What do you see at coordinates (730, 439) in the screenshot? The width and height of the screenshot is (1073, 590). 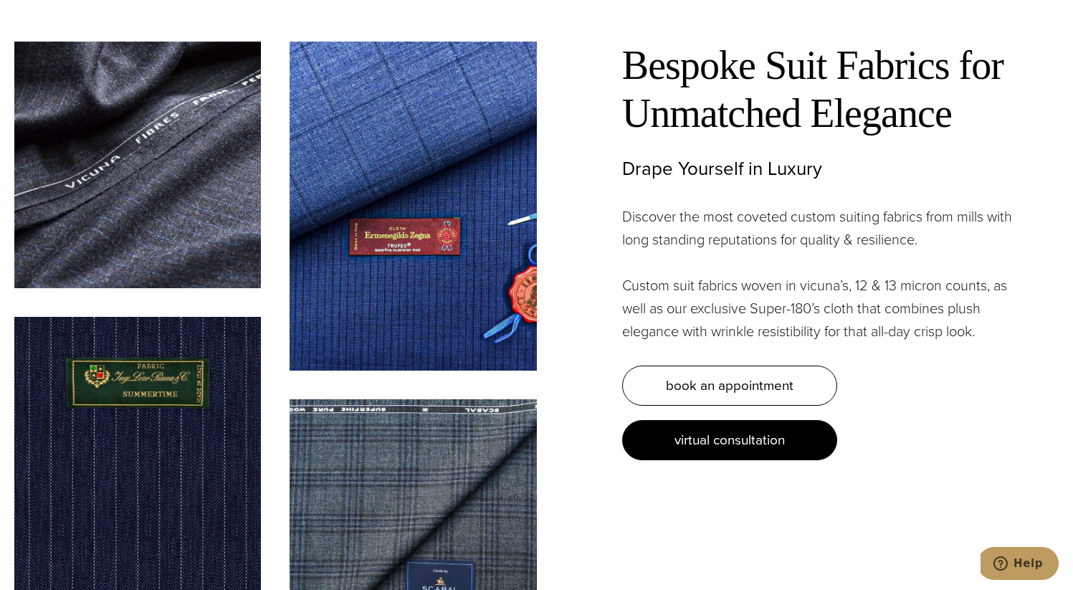 I see `span: virtual consultation` at bounding box center [730, 439].